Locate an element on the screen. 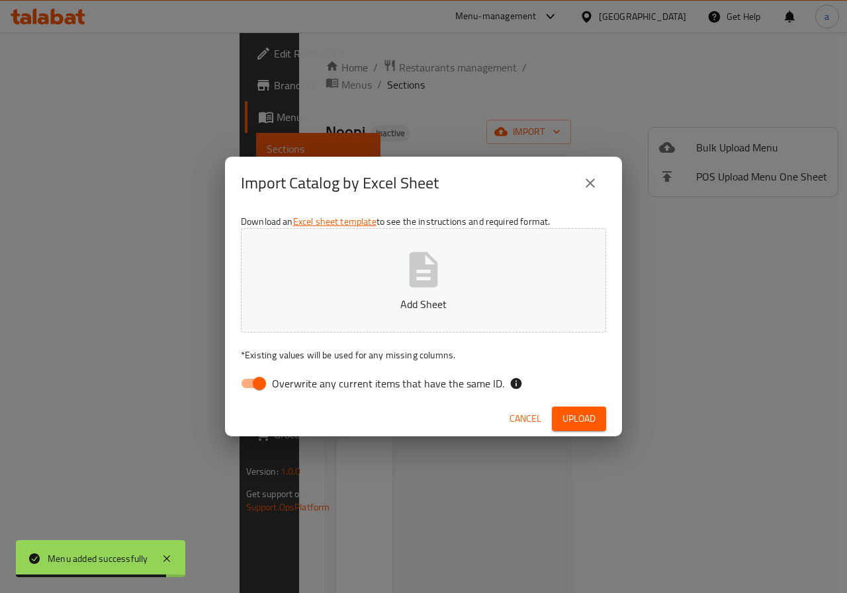  button: close is located at coordinates (590, 183).